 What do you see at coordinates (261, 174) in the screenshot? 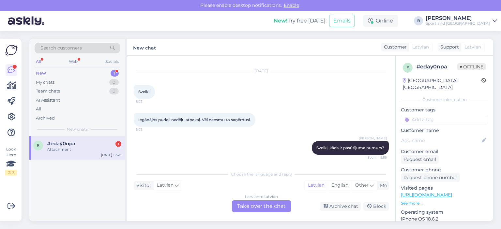
I see `div: Choose the language and reply` at bounding box center [261, 174].